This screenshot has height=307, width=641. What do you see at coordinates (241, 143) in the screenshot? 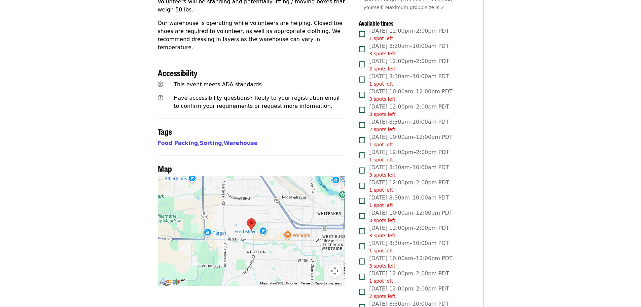
I see `a: Warehouse` at bounding box center [241, 143].